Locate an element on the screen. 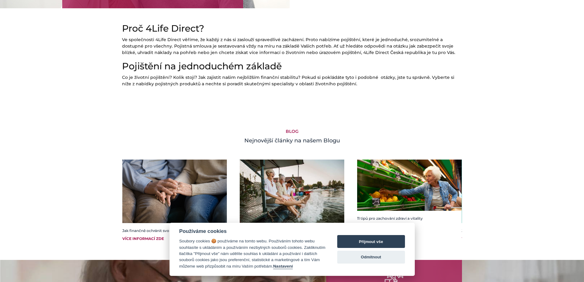 The image size is (584, 282). img: Senioři v léte vedle vody. is located at coordinates (292, 194).